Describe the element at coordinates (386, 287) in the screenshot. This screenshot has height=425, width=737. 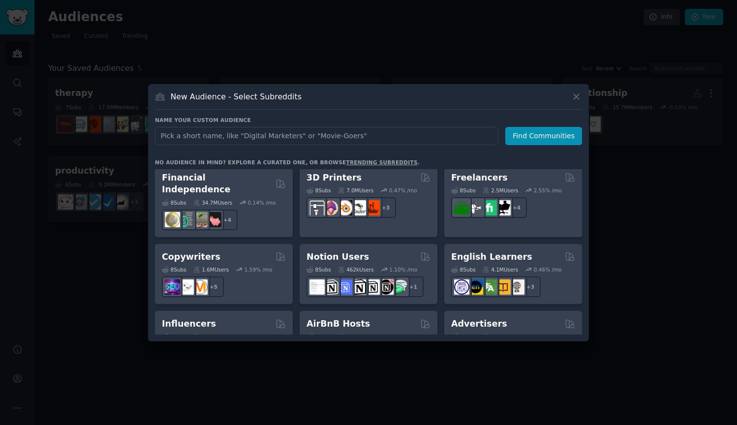
I see `img: BestNotionTemplates` at that location.